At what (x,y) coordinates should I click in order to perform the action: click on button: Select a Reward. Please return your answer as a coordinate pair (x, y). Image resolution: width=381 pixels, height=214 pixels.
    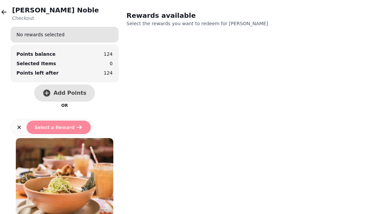
    Looking at the image, I should click on (59, 127).